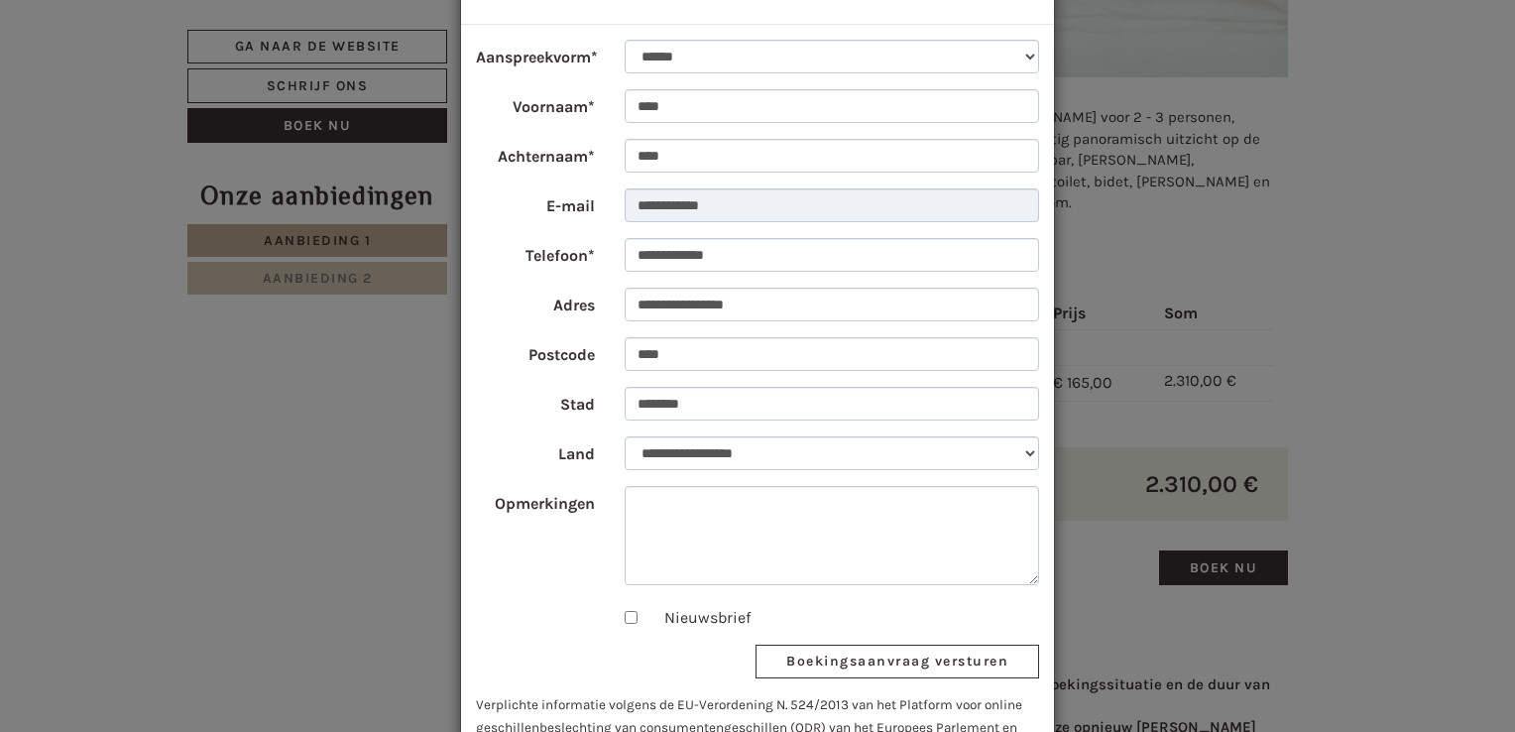 The image size is (1515, 732). What do you see at coordinates (535, 203) in the screenshot?
I see `label: E-mail` at bounding box center [535, 203].